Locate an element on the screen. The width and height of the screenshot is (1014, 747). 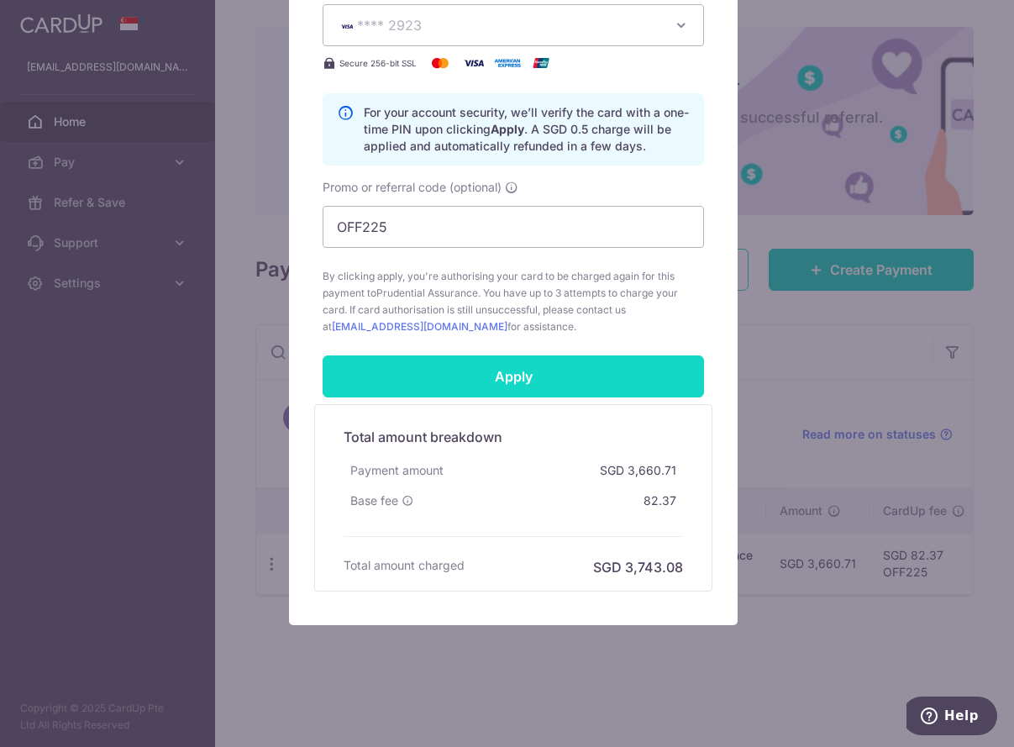
span: Promo or referral code (optional) is located at coordinates (412, 187).